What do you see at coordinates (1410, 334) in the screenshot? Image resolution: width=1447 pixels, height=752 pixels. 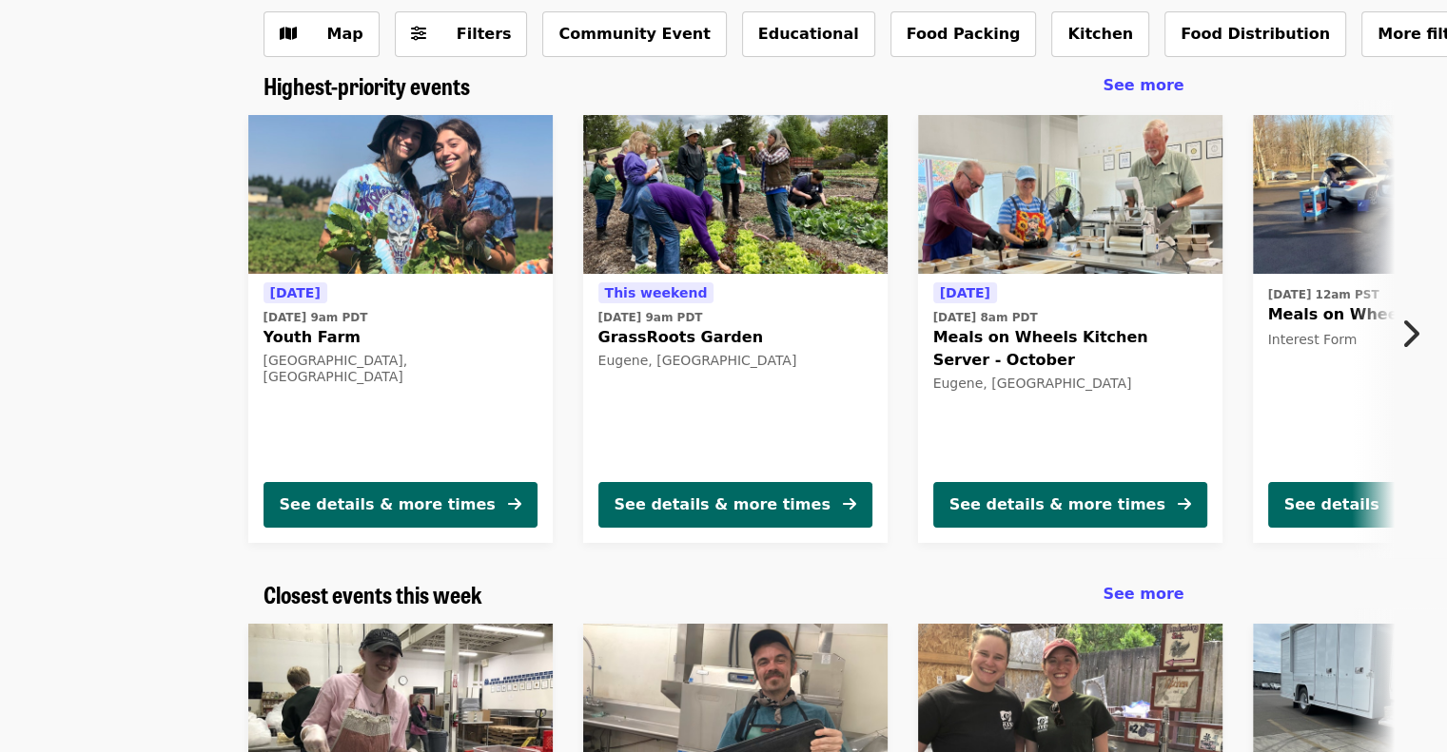 I see `i: chevron-right icon` at bounding box center [1410, 334].